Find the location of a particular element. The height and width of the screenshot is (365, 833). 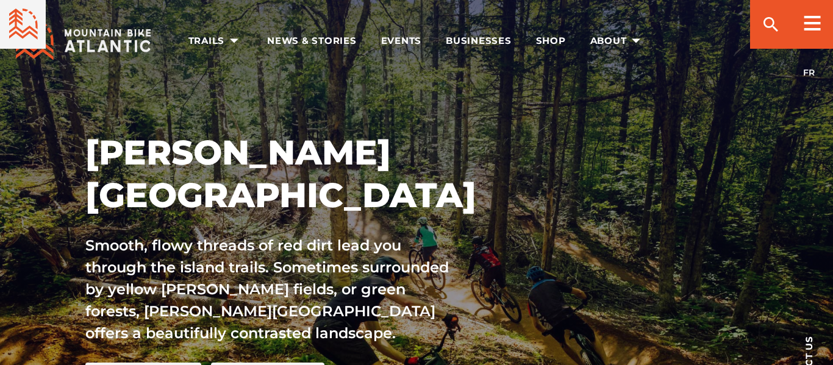

a: FR is located at coordinates (809, 73).